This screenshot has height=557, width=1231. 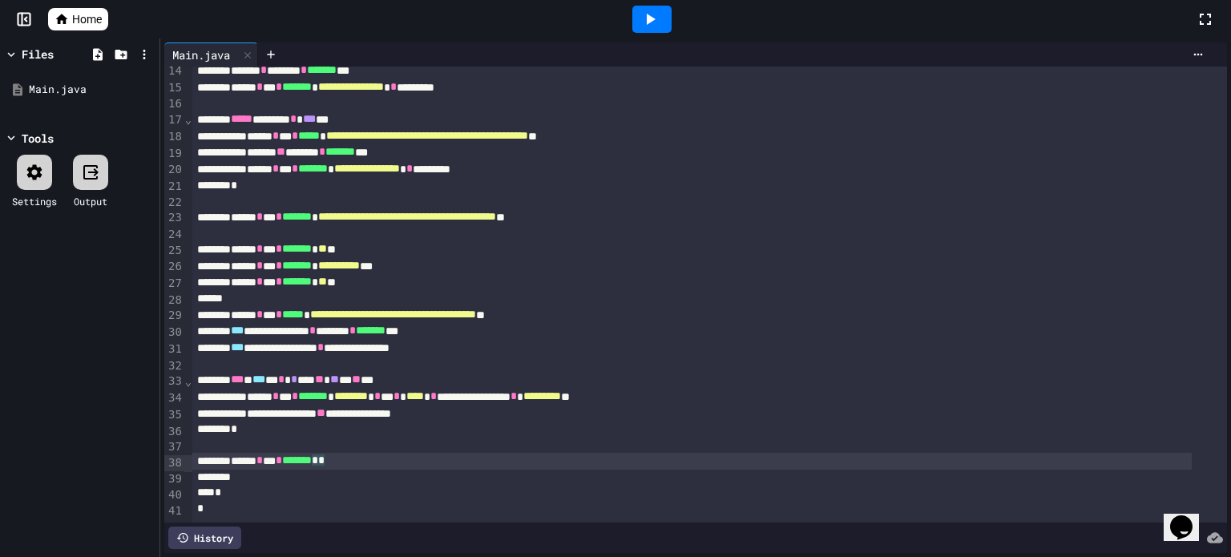 I want to click on div: 38, so click(x=174, y=463).